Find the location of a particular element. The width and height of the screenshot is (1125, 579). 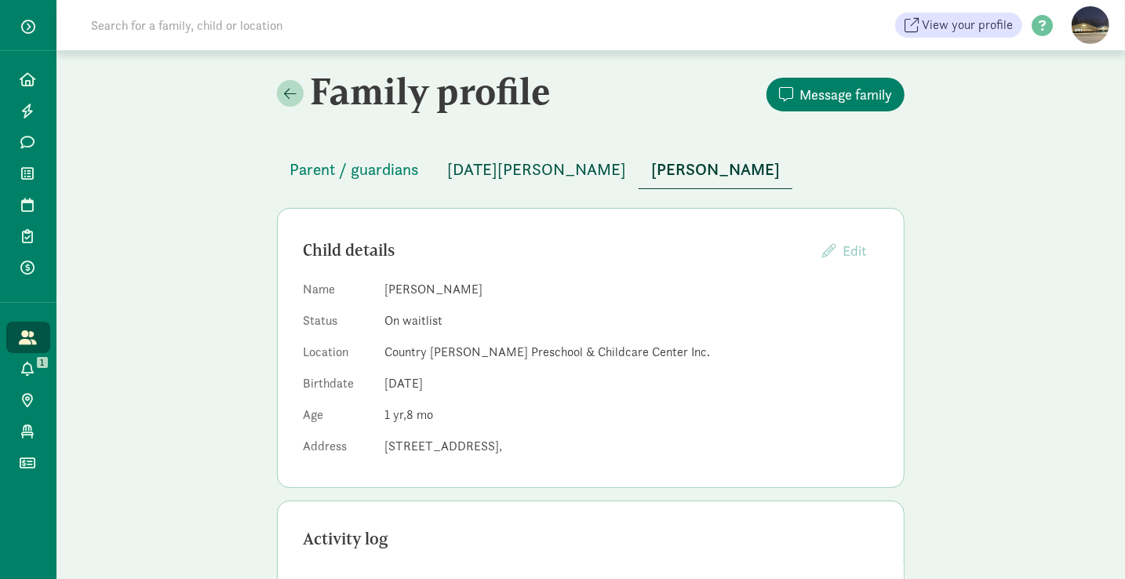

button: Message family is located at coordinates (836, 94).